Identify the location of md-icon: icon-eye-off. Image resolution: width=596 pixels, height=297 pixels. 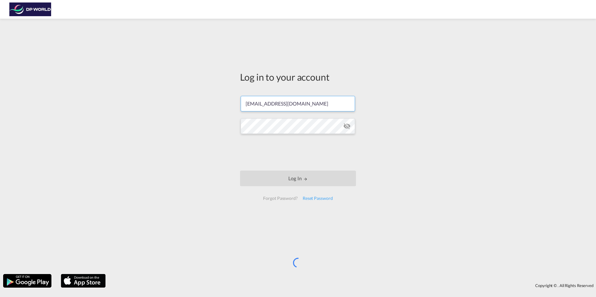
(347, 126).